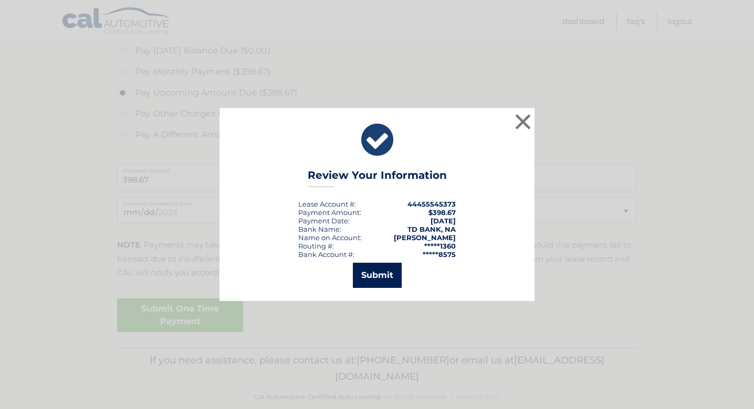 This screenshot has width=754, height=409. Describe the element at coordinates (330, 213) in the screenshot. I see `div: Payment Amount:` at that location.